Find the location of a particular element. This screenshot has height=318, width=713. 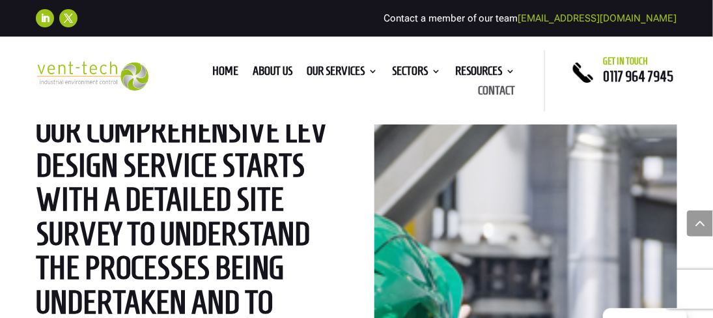

span: Contact a member of our team is located at coordinates (530, 18).